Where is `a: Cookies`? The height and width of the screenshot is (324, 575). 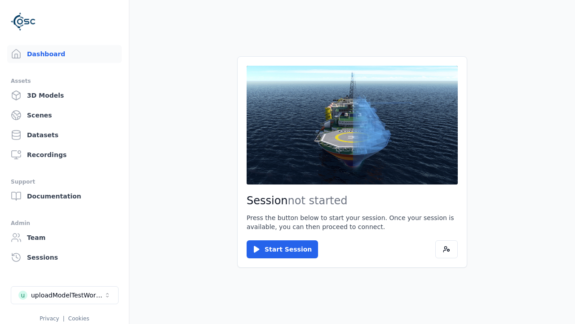 a: Cookies is located at coordinates (79, 318).